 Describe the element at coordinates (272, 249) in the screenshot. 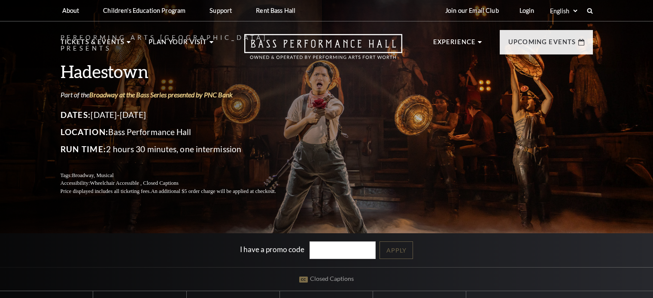

I see `label: I have a promo code` at that location.